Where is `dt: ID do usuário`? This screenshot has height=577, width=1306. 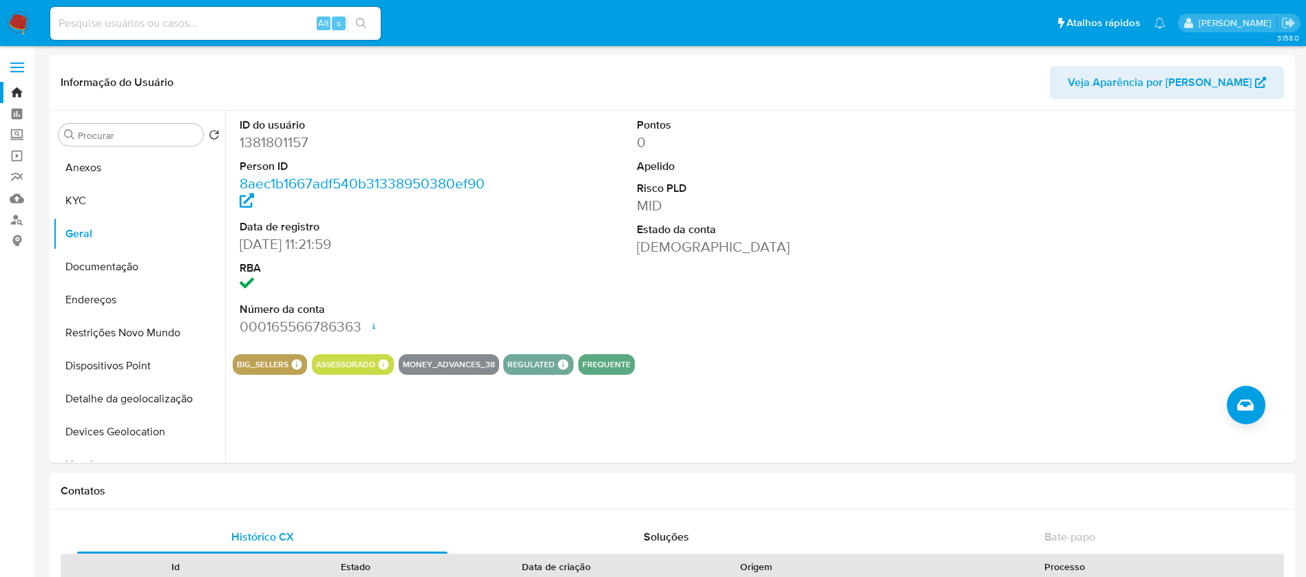
dt: ID do usuário is located at coordinates (365, 125).